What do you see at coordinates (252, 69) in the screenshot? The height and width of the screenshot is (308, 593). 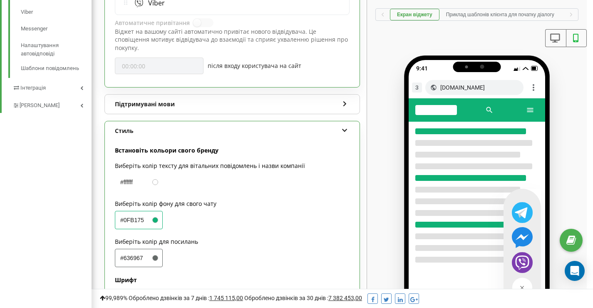 I see `div: після входу користувача на сайт` at bounding box center [252, 69].